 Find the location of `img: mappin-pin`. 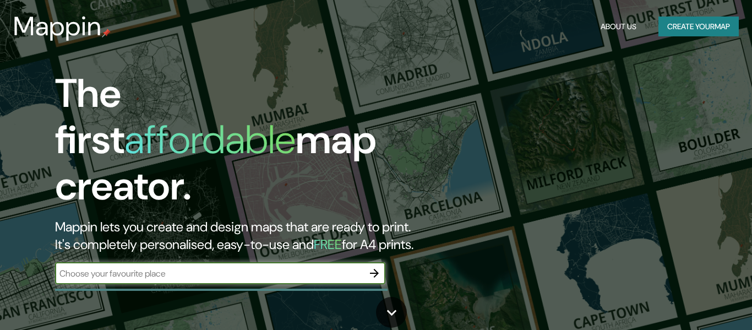

img: mappin-pin is located at coordinates (106, 33).